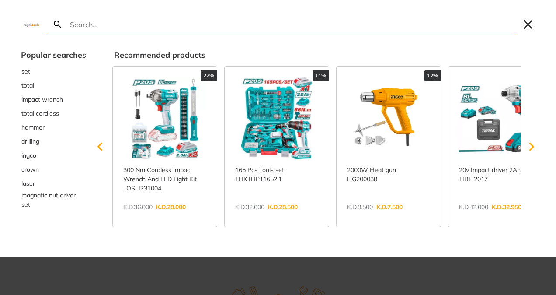 Image resolution: width=556 pixels, height=295 pixels. Describe the element at coordinates (53, 141) in the screenshot. I see `button: Select suggestion: drilling` at that location.